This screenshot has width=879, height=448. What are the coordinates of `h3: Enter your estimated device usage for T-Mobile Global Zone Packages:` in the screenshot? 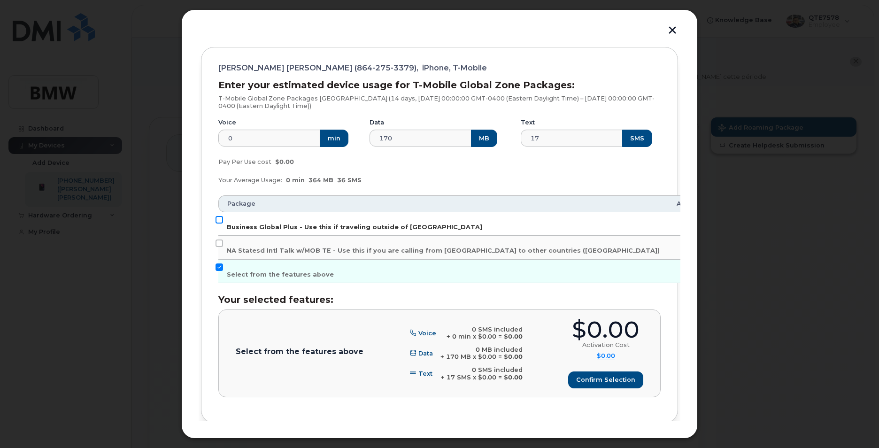 It's located at (440, 85).